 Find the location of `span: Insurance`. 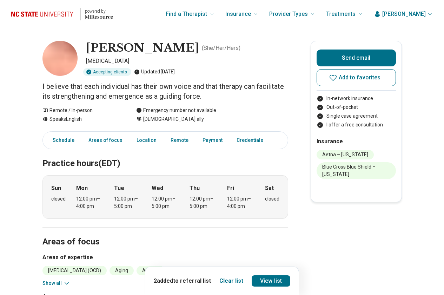

span: Insurance is located at coordinates (238, 14).